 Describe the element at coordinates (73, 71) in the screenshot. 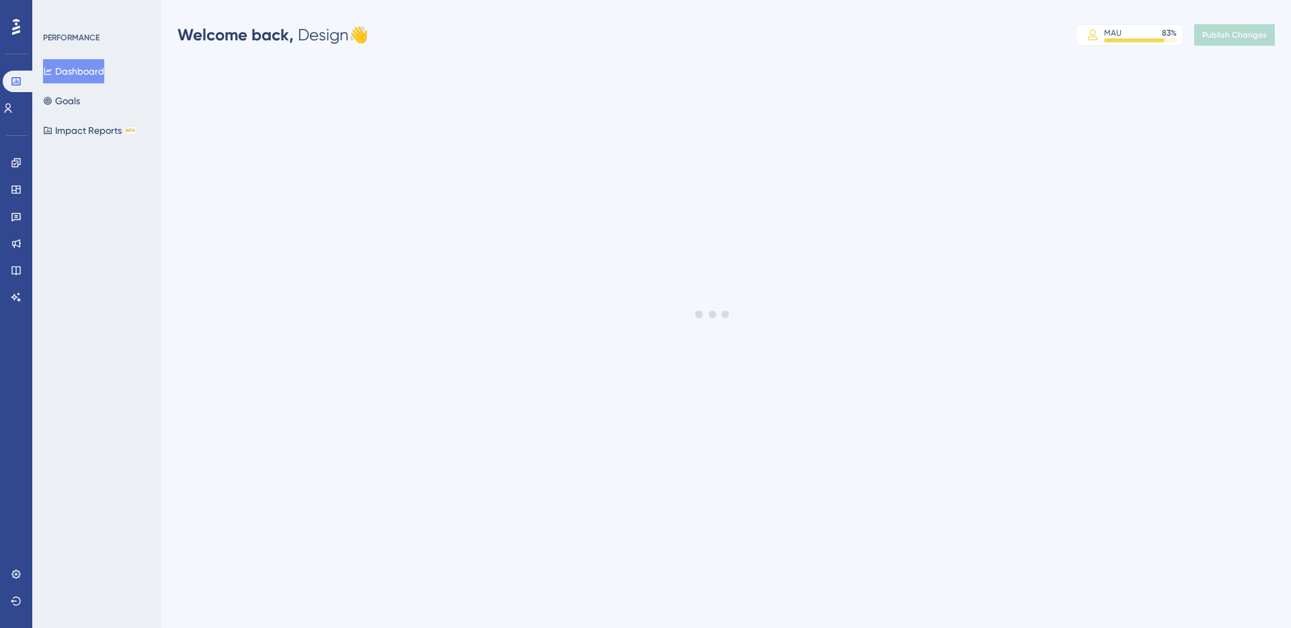

I see `button: Dashboard` at that location.